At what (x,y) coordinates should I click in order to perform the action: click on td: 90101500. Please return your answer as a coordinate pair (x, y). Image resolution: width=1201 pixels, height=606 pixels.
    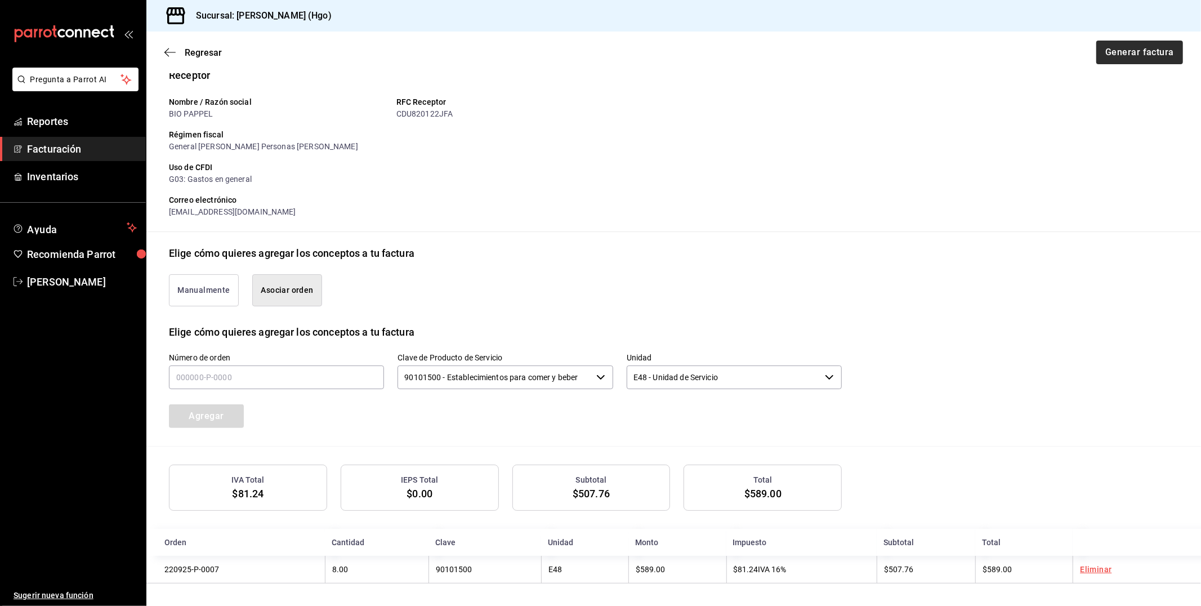
    Looking at the image, I should click on (485, 569).